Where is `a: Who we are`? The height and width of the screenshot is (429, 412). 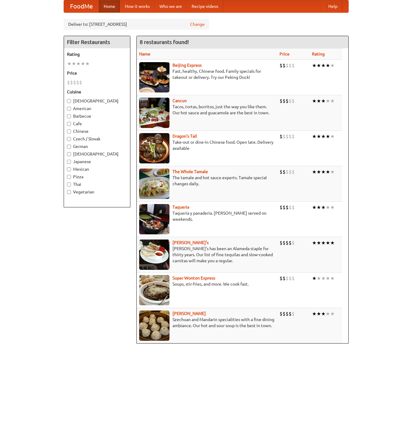
a: Who we are is located at coordinates (171, 6).